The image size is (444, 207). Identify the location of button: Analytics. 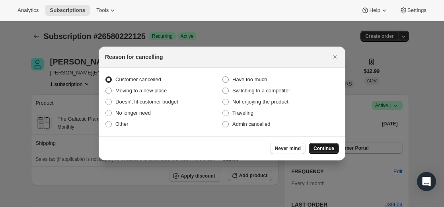
(28, 10).